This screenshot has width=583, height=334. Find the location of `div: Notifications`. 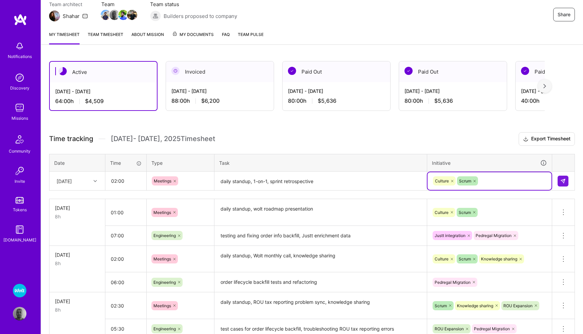

div: Notifications is located at coordinates (20, 56).